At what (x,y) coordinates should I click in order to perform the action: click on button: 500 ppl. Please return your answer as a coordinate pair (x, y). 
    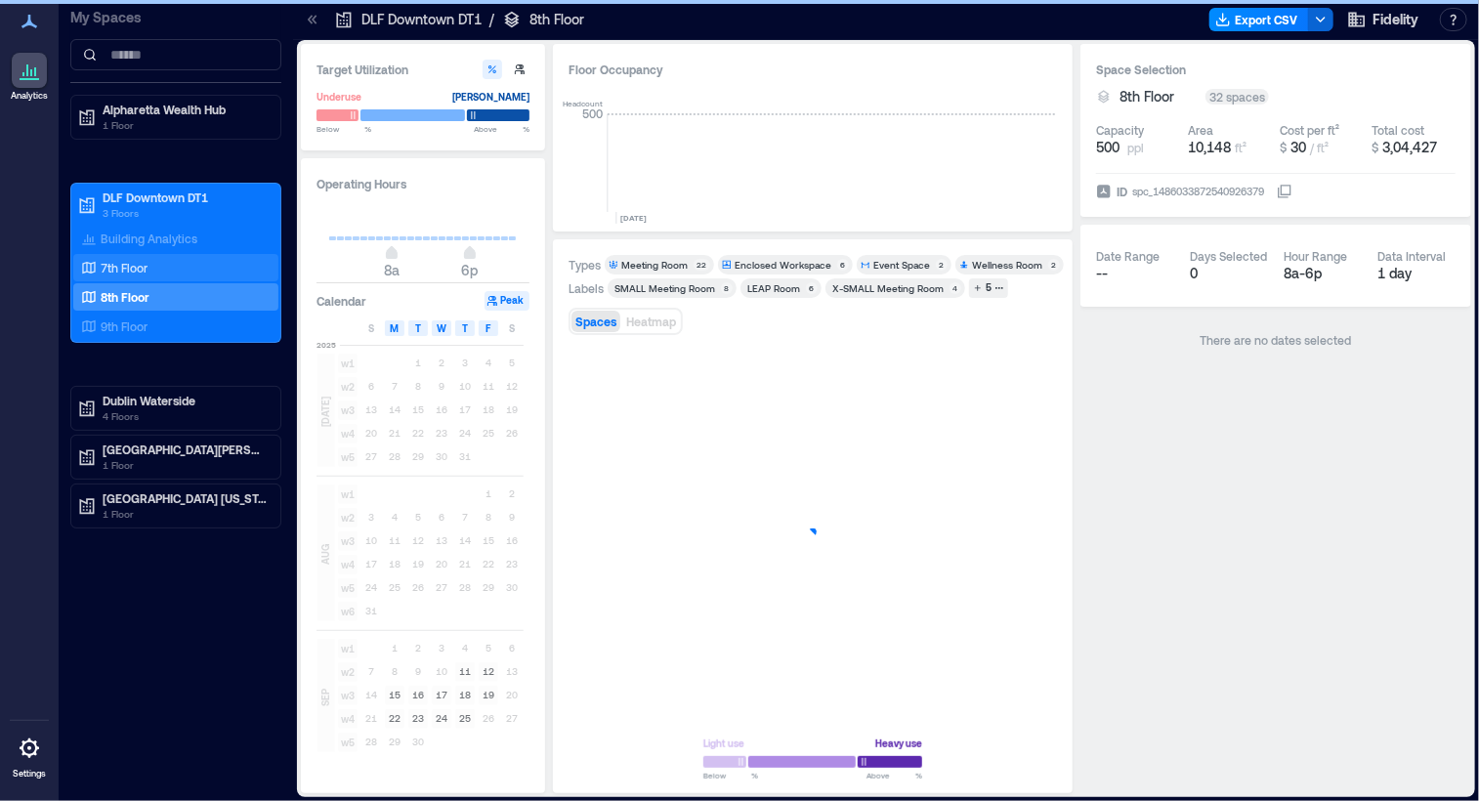
    Looking at the image, I should click on (1138, 148).